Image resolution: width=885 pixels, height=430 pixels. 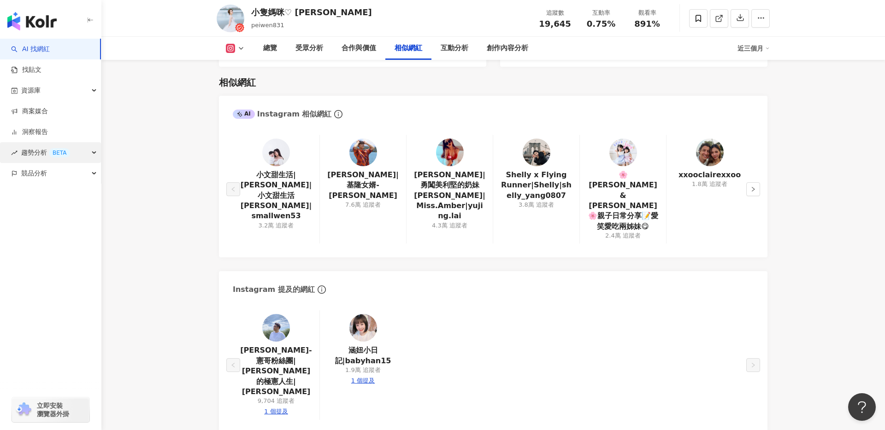 I want to click on div: 7.6萬 追蹤者, so click(x=363, y=205).